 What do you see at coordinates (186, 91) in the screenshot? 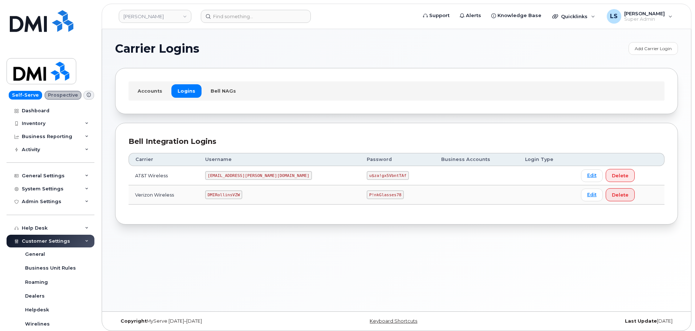
I see `a: Logins` at bounding box center [186, 91].